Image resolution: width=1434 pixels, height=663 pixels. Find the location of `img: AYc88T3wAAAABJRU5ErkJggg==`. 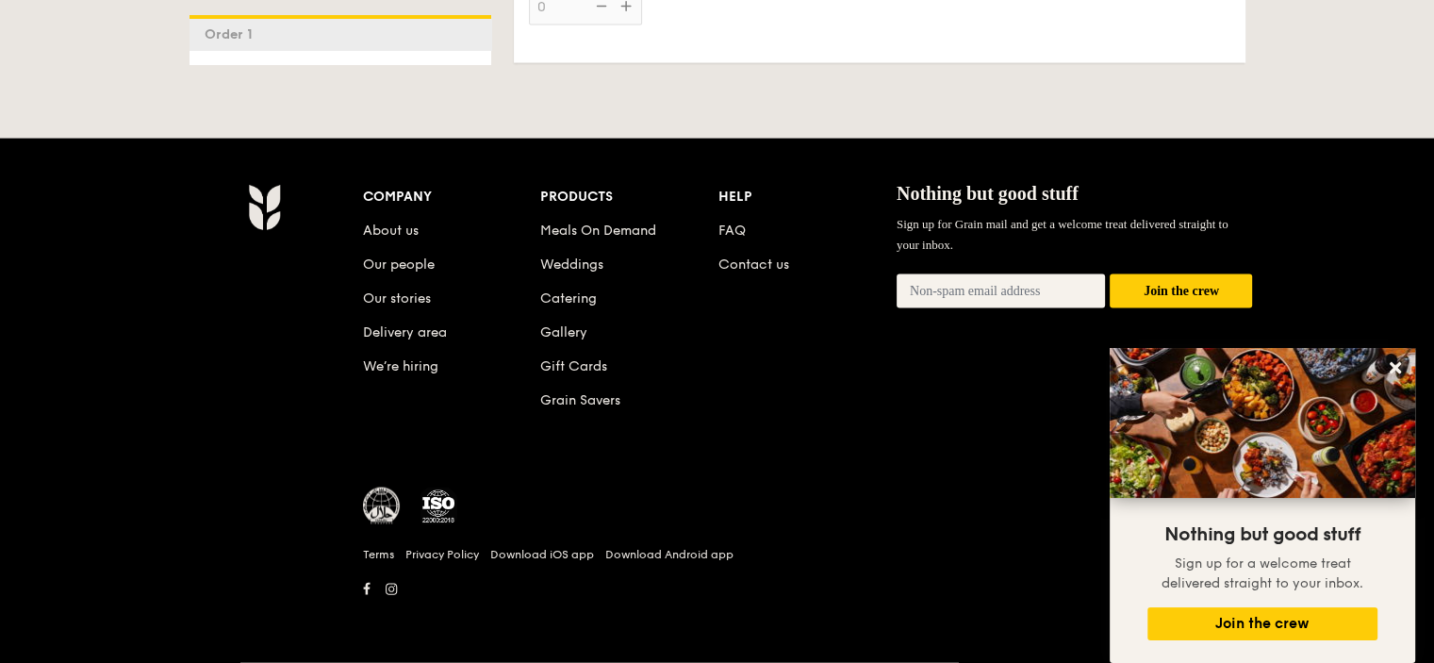

img: AYc88T3wAAAABJRU5ErkJggg== is located at coordinates (264, 207).